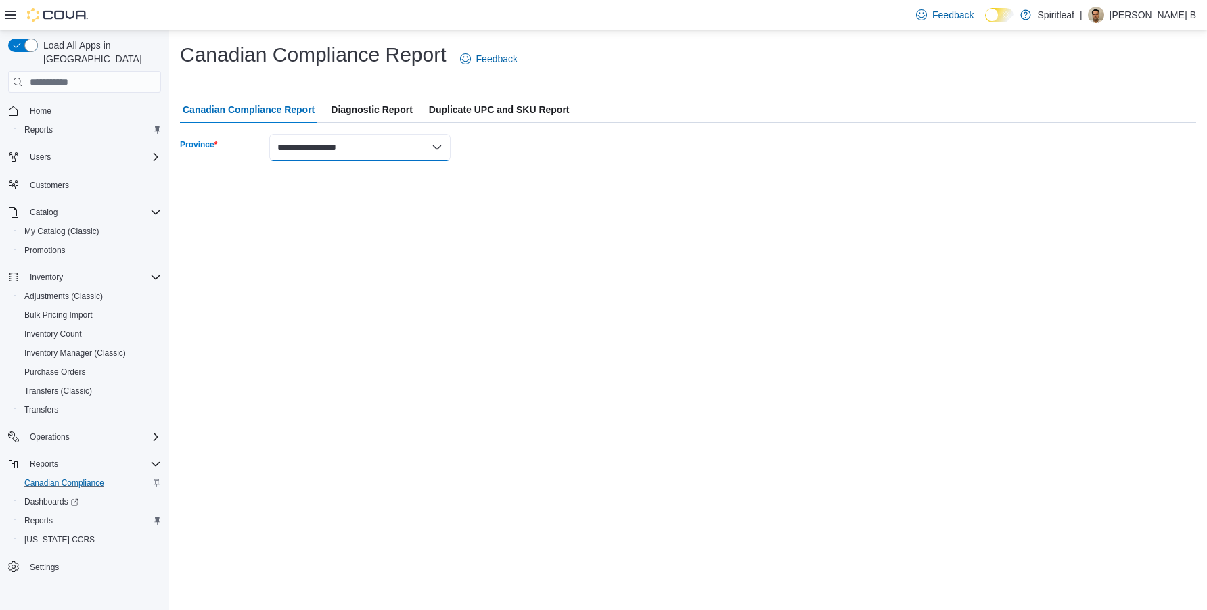  I want to click on div: Ajaydeep B, so click(1096, 15).